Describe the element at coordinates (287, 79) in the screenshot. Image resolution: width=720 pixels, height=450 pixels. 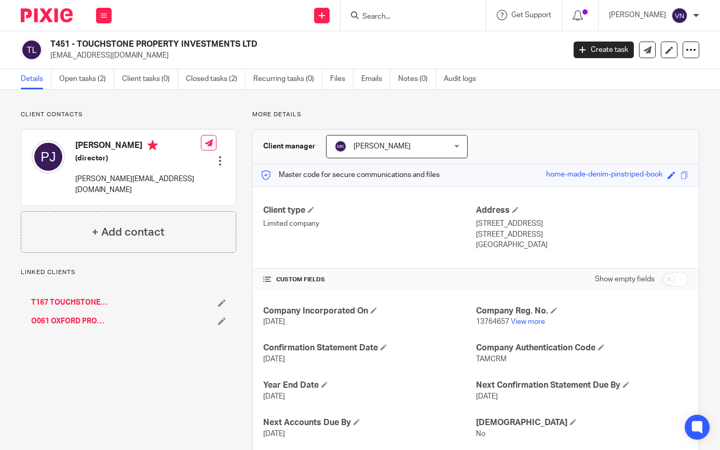
I see `a: Recurring tasks (0)` at that location.